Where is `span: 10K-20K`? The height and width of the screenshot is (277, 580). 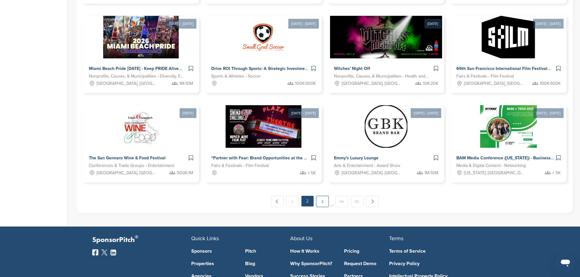
span: 10K-20K is located at coordinates (431, 84).